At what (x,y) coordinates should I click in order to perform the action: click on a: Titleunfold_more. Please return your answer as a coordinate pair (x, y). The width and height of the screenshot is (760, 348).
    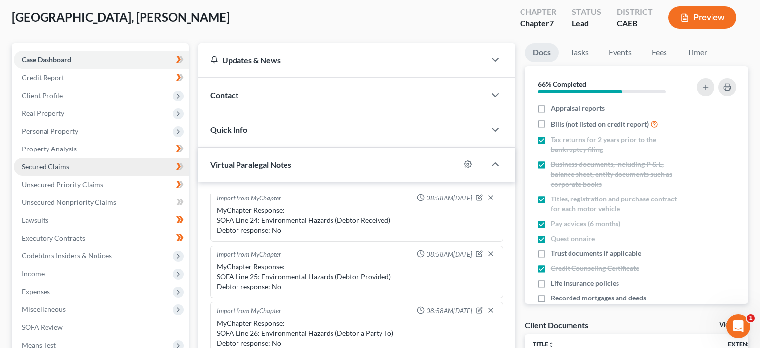
    Looking at the image, I should click on (543, 343).